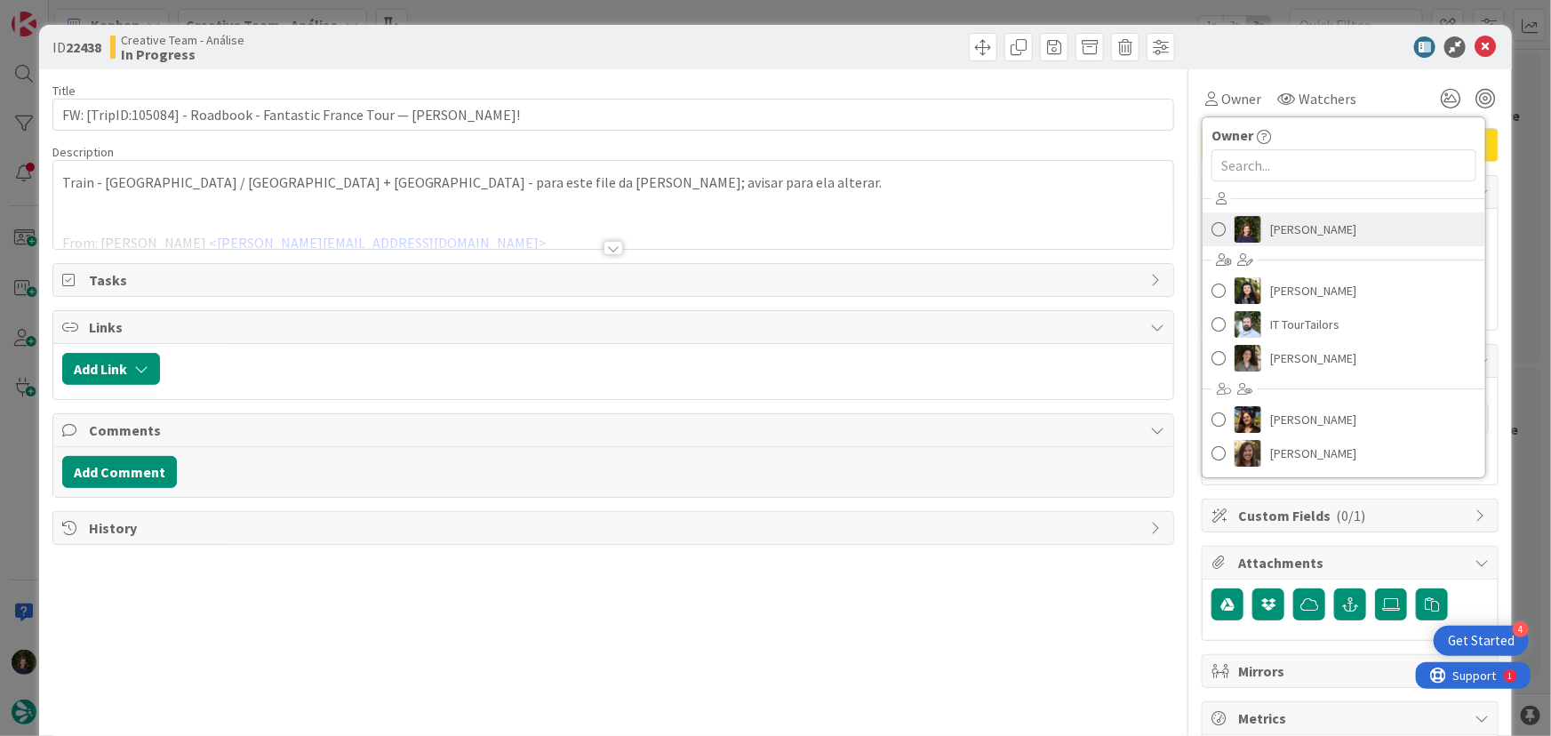 The width and height of the screenshot is (1551, 736). What do you see at coordinates (1305, 325) in the screenshot?
I see `span: IT TourTailors` at bounding box center [1305, 325].